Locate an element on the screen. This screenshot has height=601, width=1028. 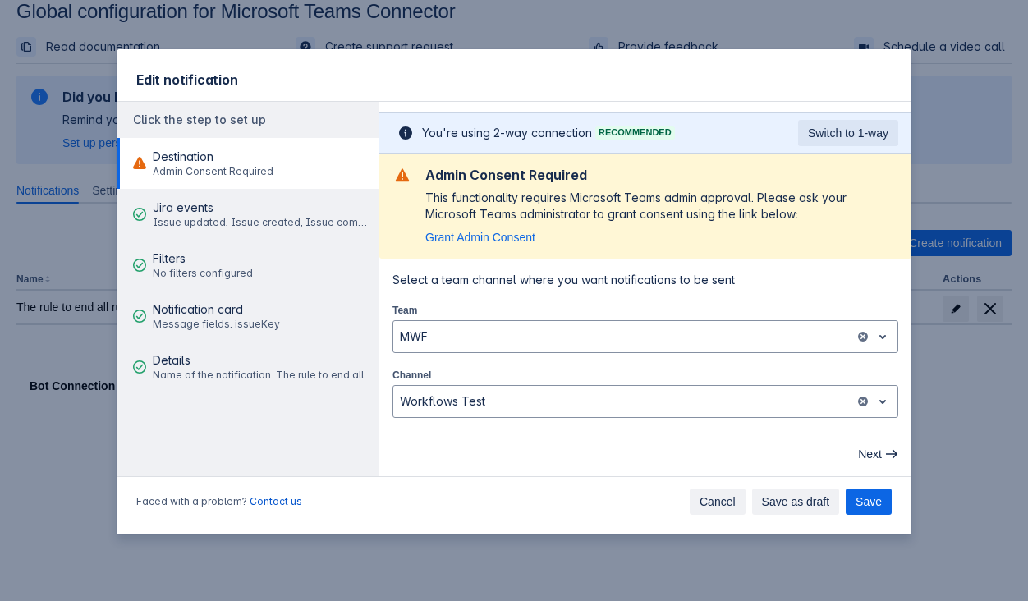
span: Save is located at coordinates (869, 502).